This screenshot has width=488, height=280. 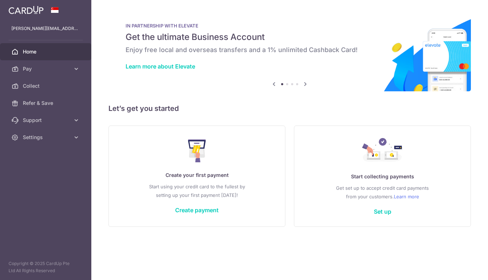 What do you see at coordinates (290, 51) in the screenshot?
I see `img: Renovation banner` at bounding box center [290, 51].